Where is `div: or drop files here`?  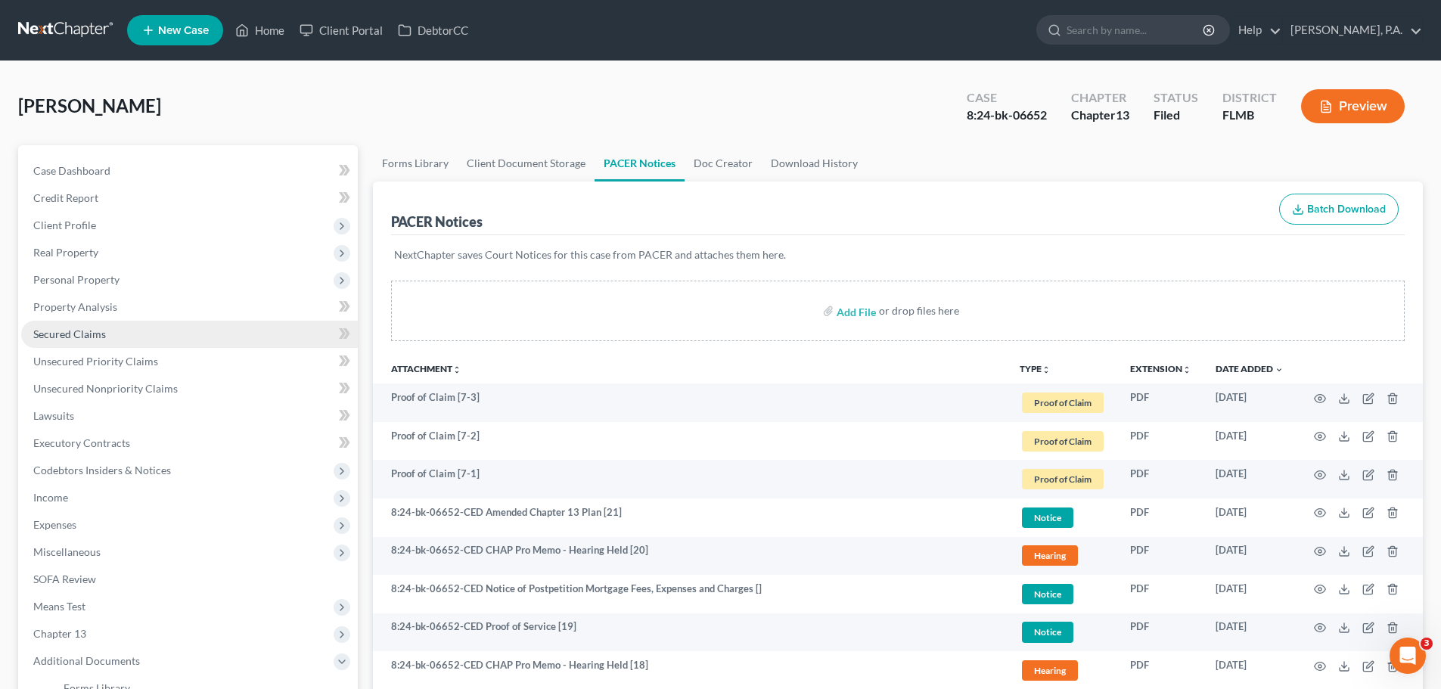
div: or drop files here is located at coordinates (919, 311).